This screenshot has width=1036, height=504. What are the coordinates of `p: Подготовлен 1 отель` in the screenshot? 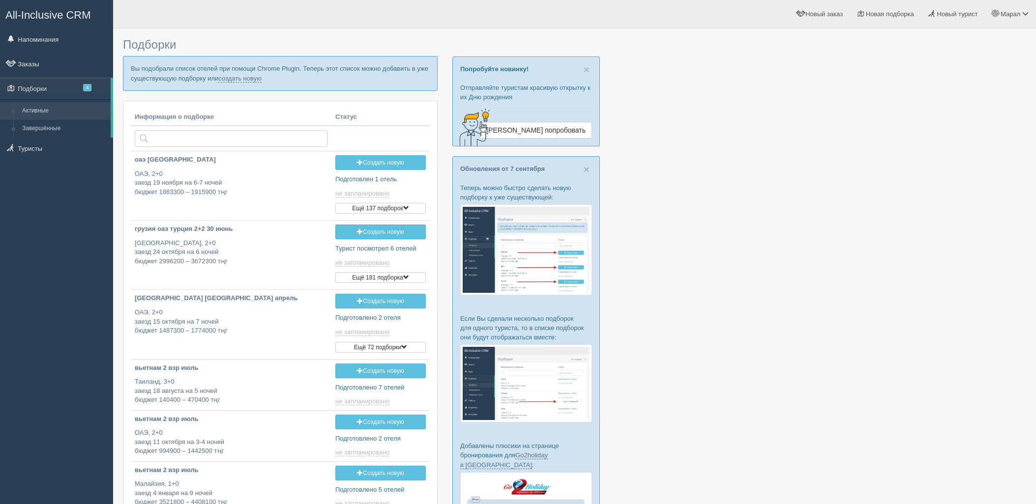 It's located at (380, 179).